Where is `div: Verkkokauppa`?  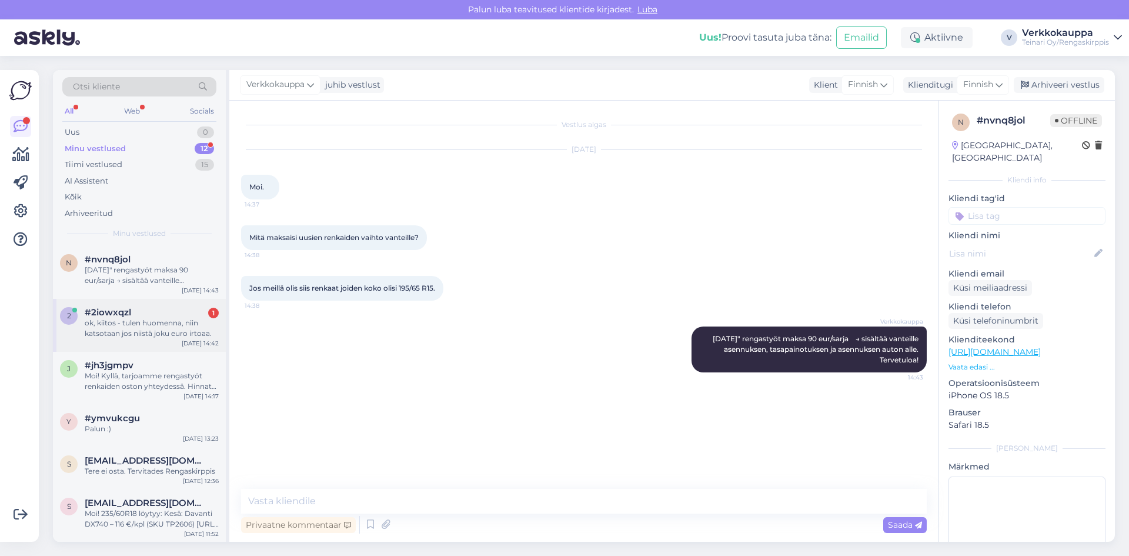 div: Verkkokauppa is located at coordinates (1065, 33).